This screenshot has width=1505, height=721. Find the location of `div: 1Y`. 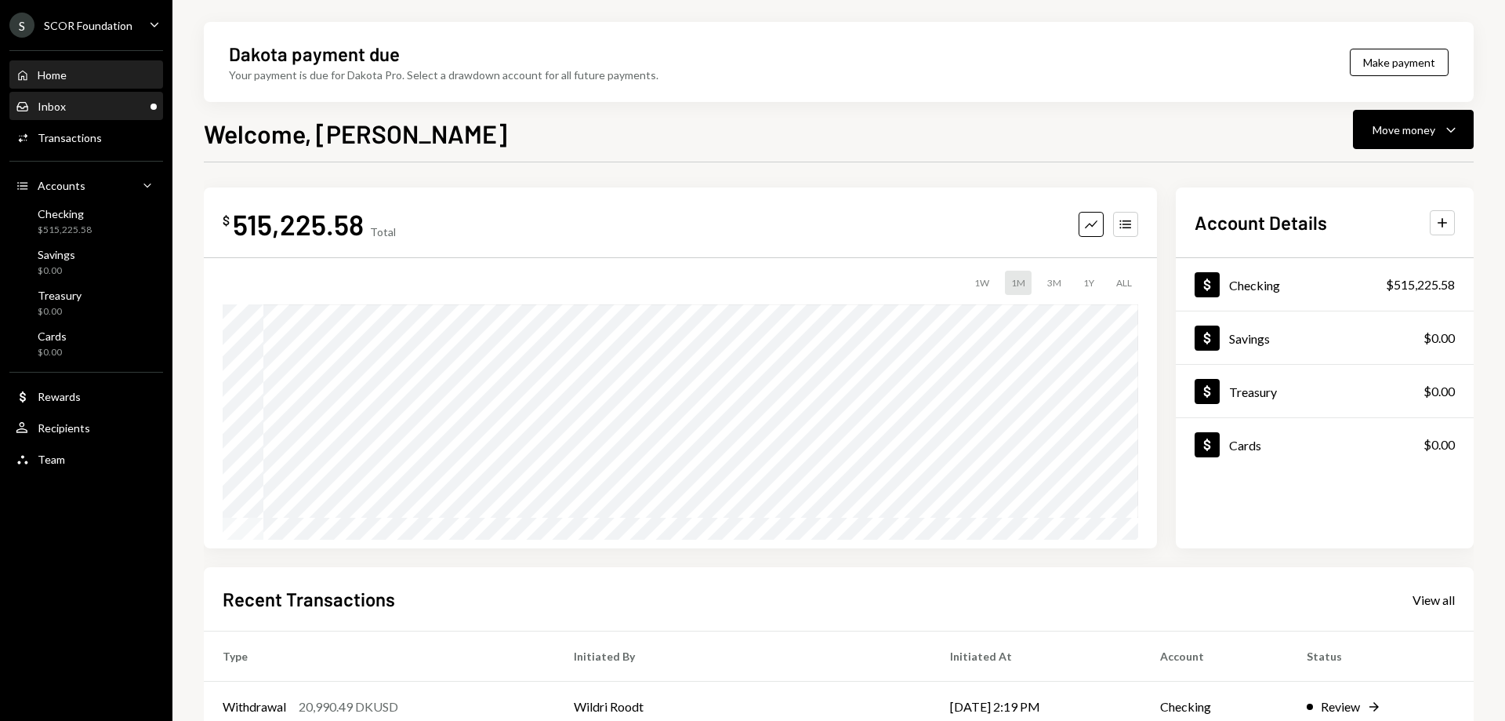

div: 1Y is located at coordinates (1089, 282).